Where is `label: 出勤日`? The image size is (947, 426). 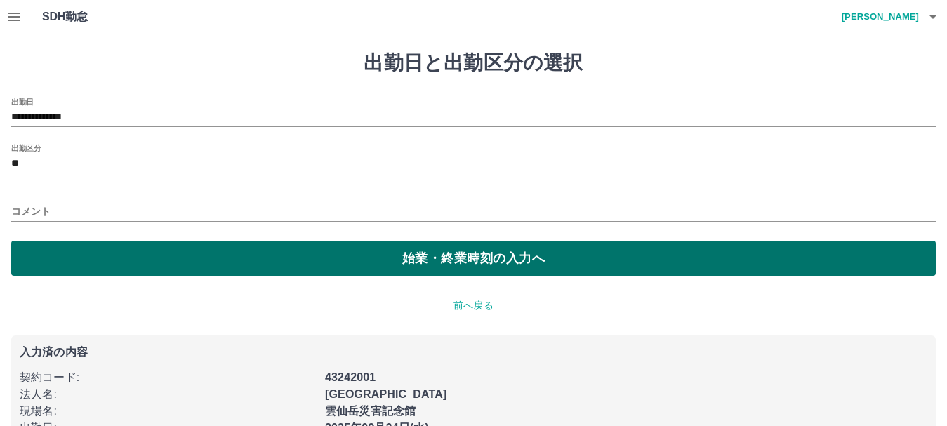 label: 出勤日 is located at coordinates (22, 101).